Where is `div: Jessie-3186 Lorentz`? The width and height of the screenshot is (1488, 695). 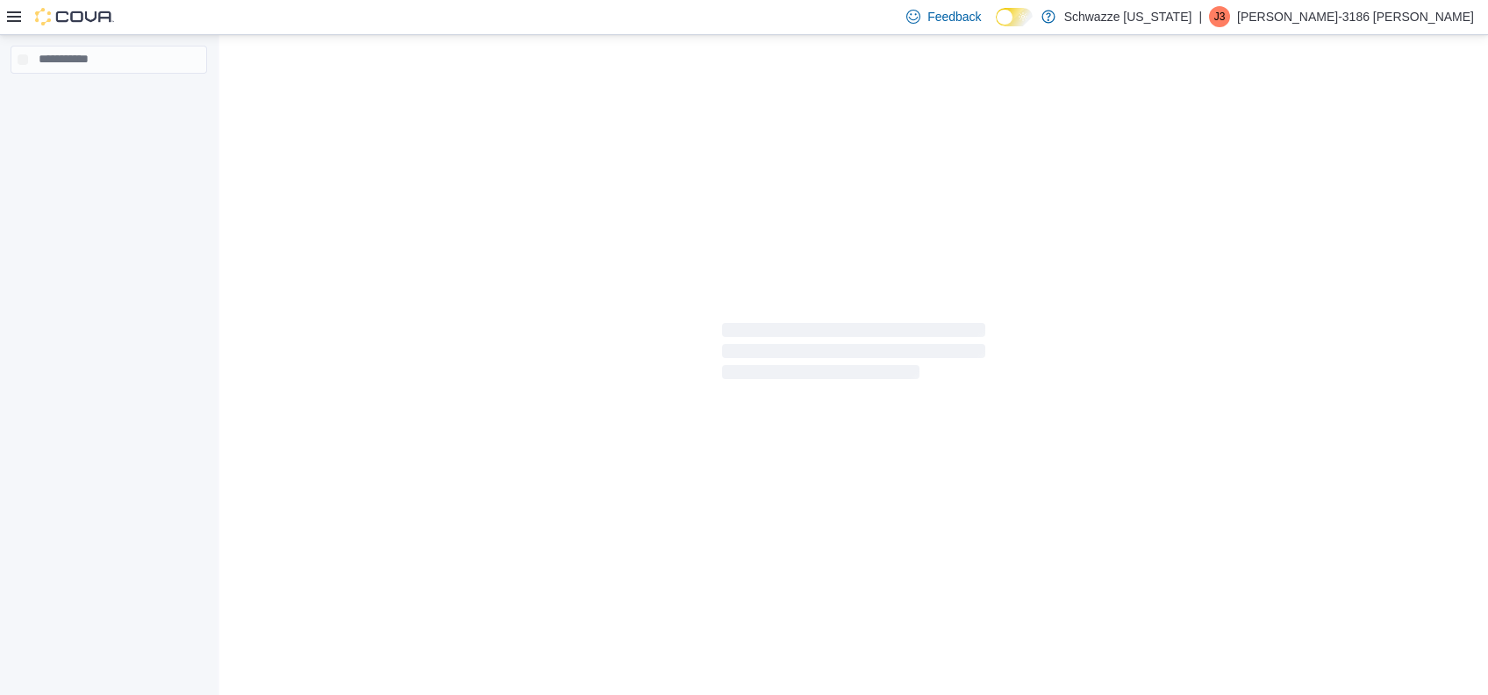 div: Jessie-3186 Lorentz is located at coordinates (1219, 17).